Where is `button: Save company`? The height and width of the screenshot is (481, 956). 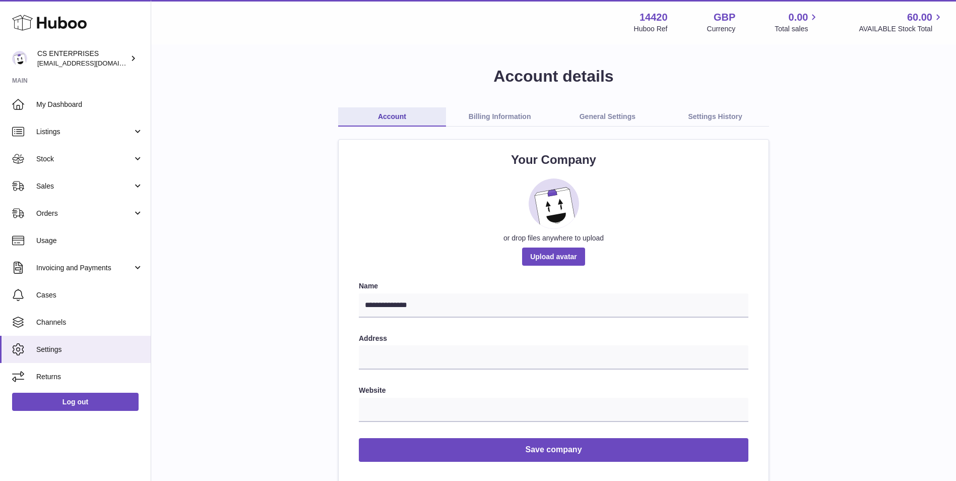
button: Save company is located at coordinates (553, 450).